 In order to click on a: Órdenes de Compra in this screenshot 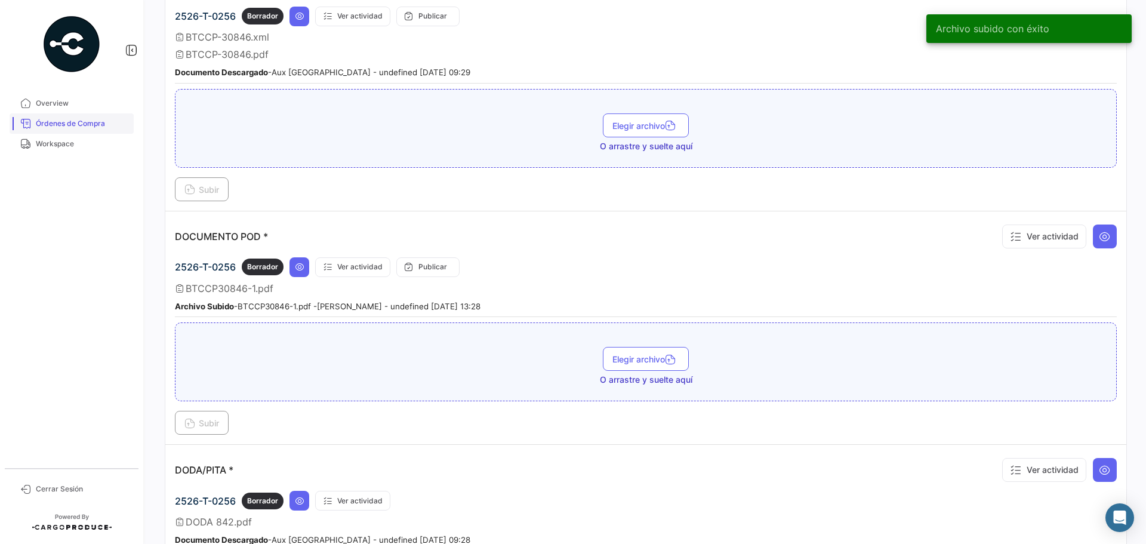, I will do `click(72, 124)`.